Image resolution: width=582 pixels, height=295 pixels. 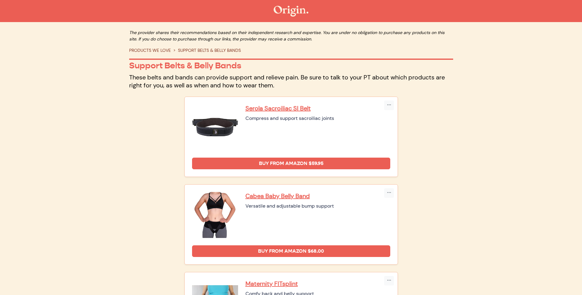 What do you see at coordinates (318, 196) in the screenshot?
I see `p: Cabea Baby Belly Band` at bounding box center [318, 196].